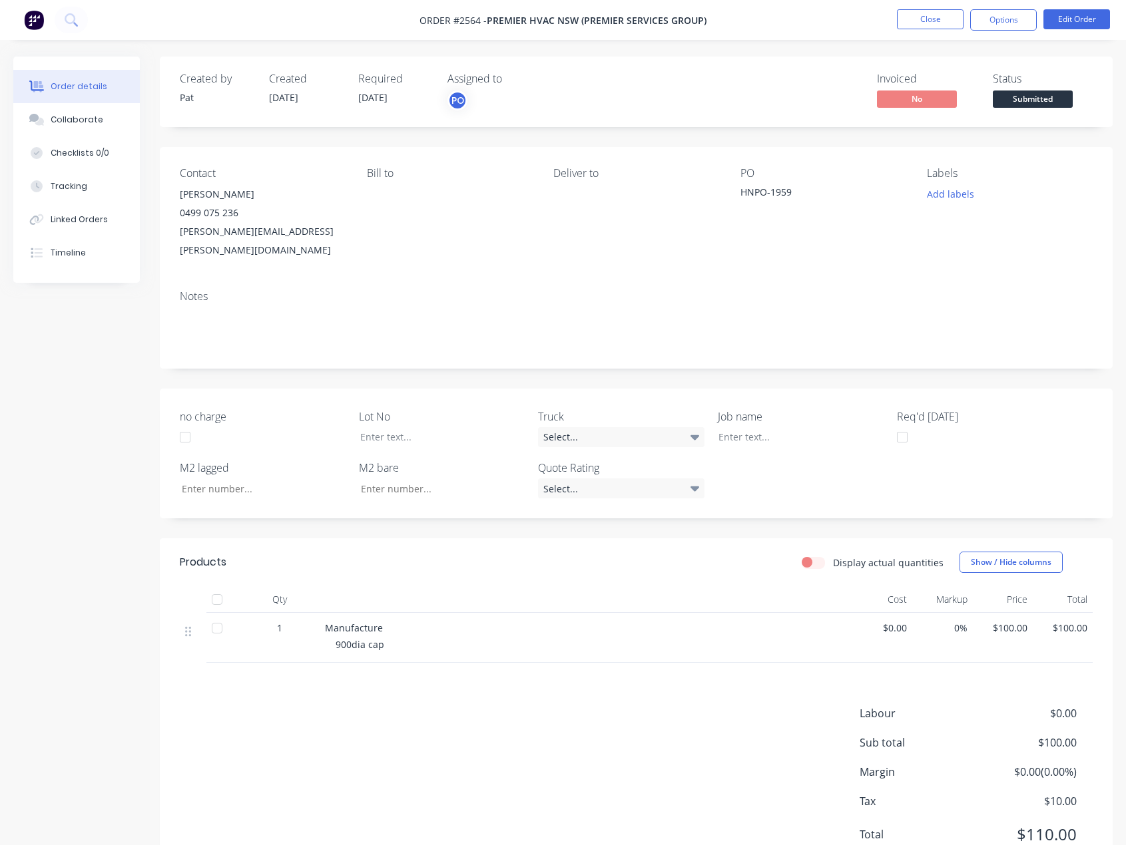  Describe the element at coordinates (514, 79) in the screenshot. I see `div: Assigned to` at that location.